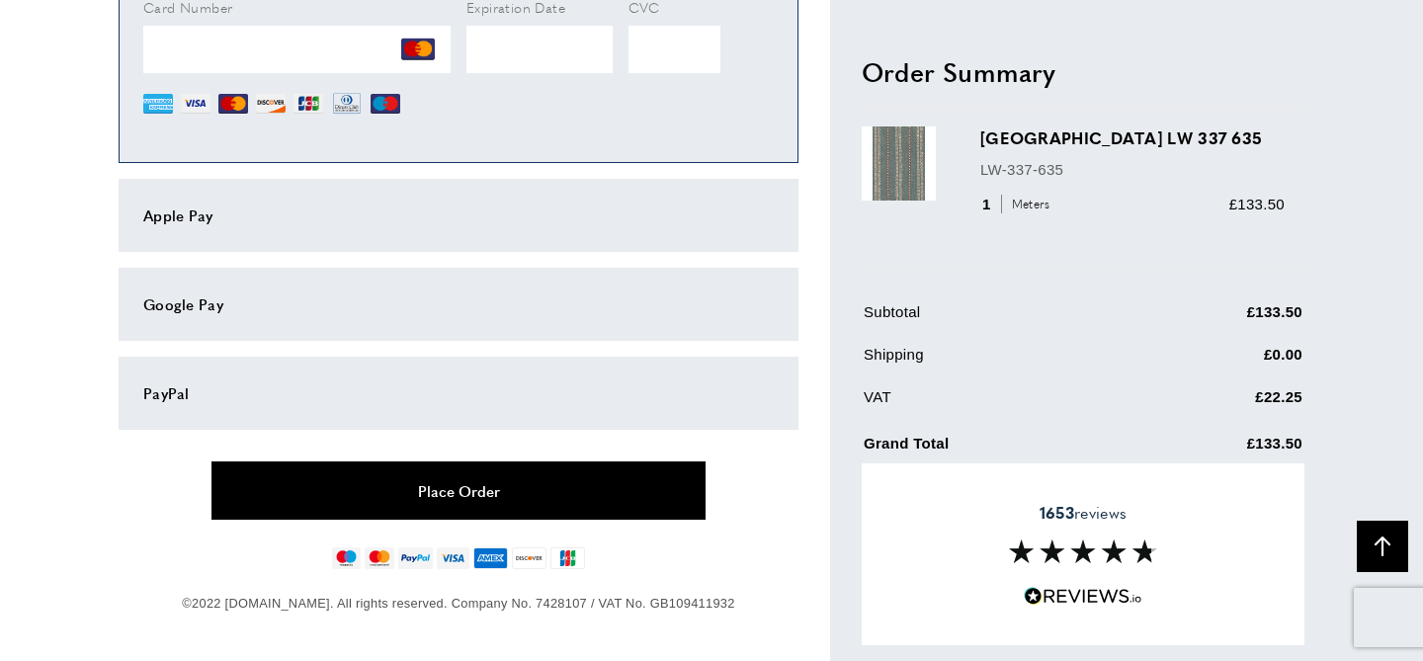 This screenshot has width=1423, height=661. I want to click on img: DN.png, so click(347, 104).